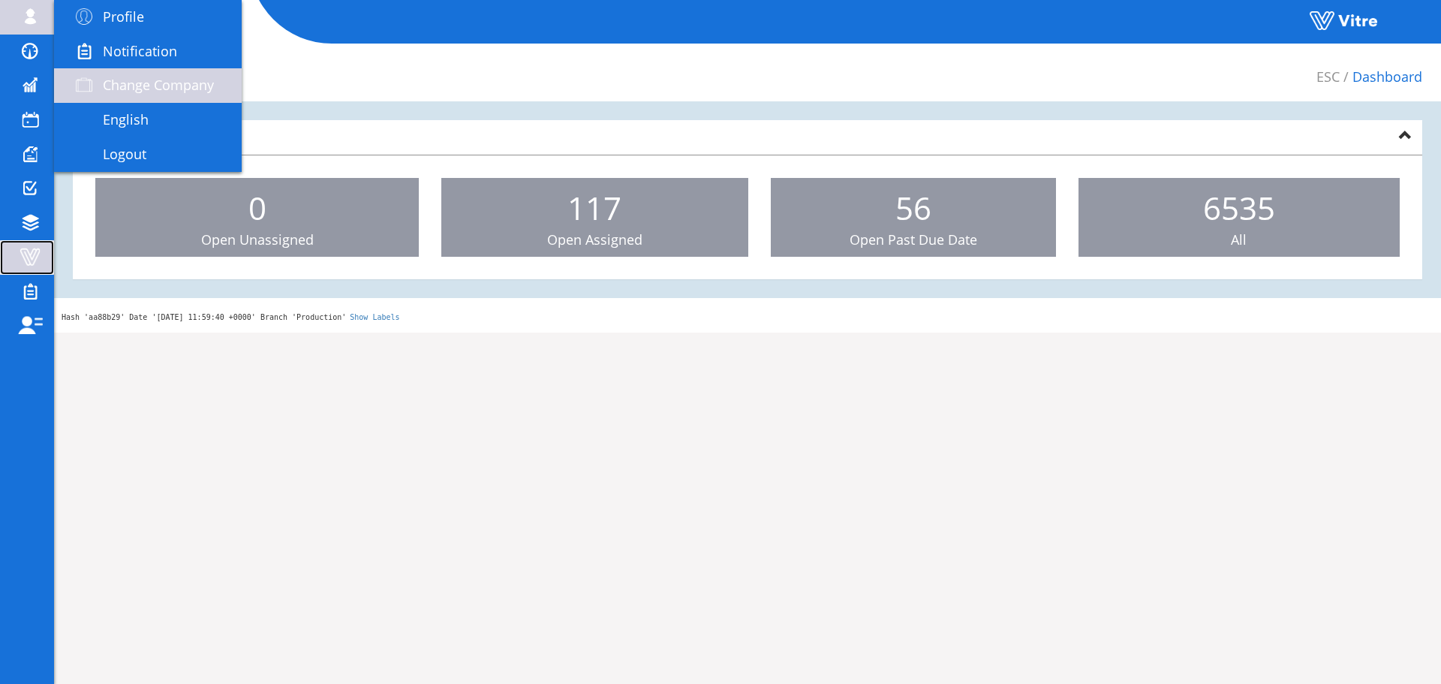  I want to click on span: Open Past Due Date, so click(913, 239).